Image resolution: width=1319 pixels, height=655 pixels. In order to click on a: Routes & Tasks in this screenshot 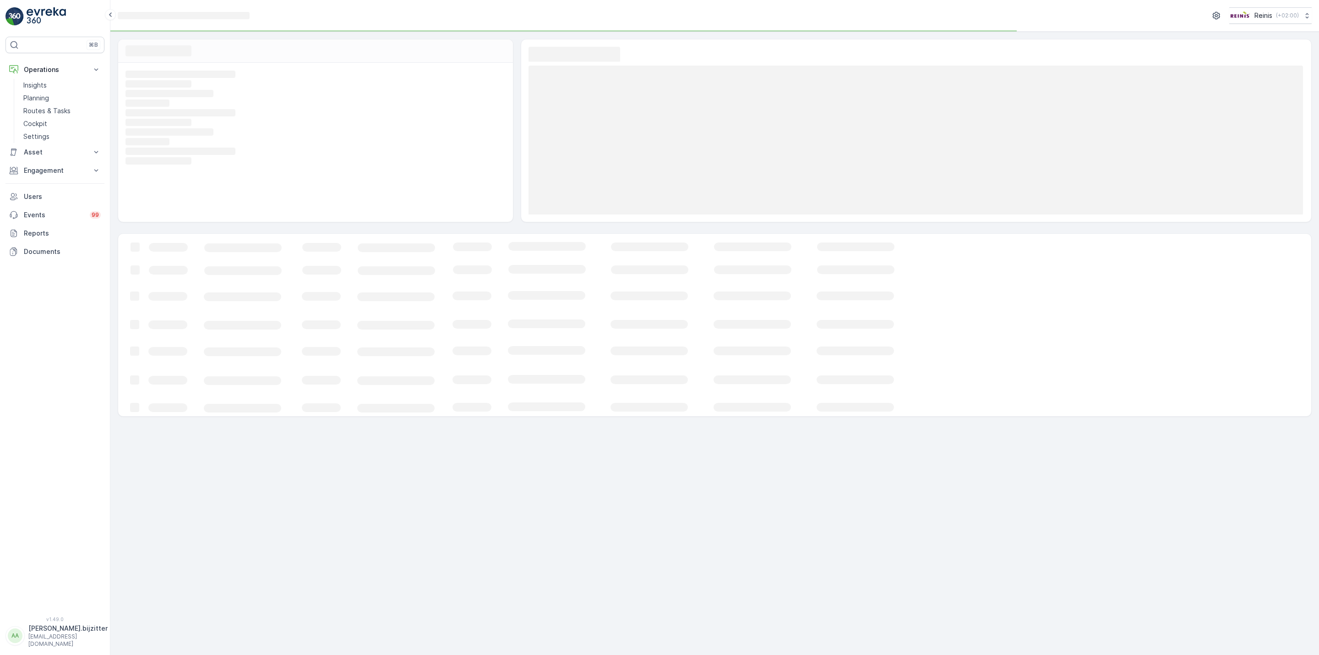, I will do `click(62, 111)`.